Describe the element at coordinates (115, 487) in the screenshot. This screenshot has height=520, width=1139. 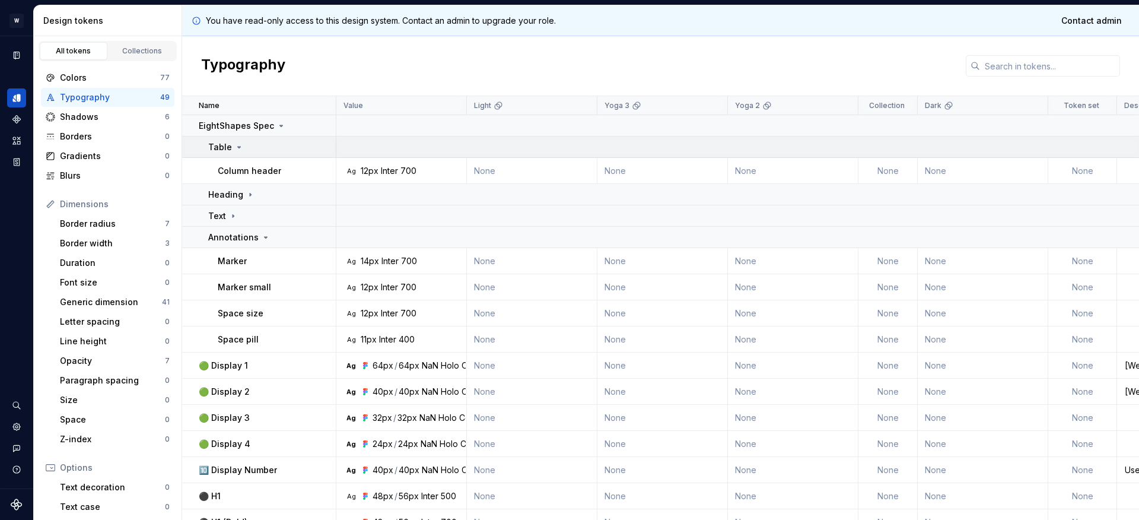
I see `a: Text decoration0` at that location.